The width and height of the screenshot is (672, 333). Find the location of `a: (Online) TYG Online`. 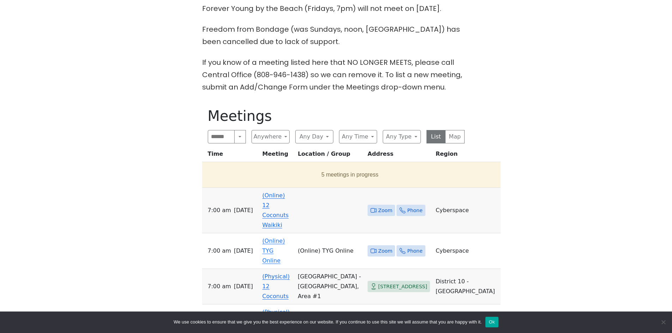

a: (Online) TYG Online is located at coordinates (274, 251).